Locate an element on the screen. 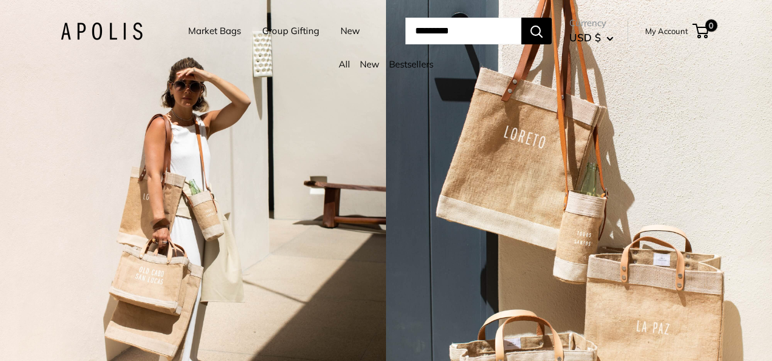 This screenshot has height=361, width=772. a: Market Bags is located at coordinates (214, 31).